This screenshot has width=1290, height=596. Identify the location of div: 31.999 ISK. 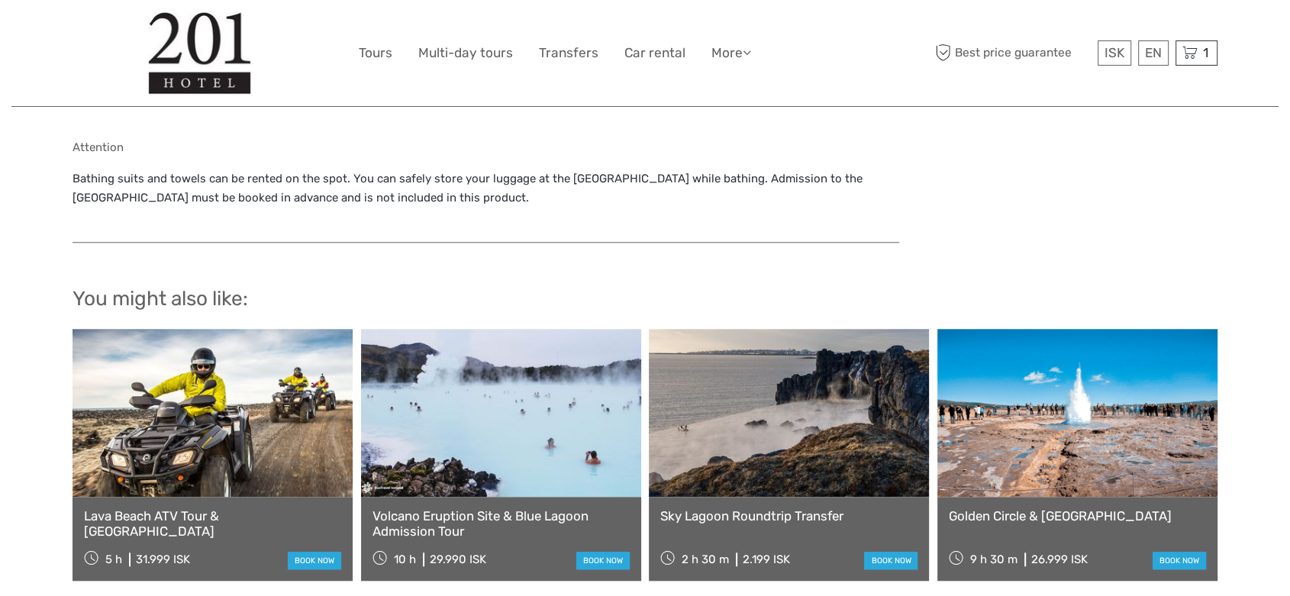
(163, 560).